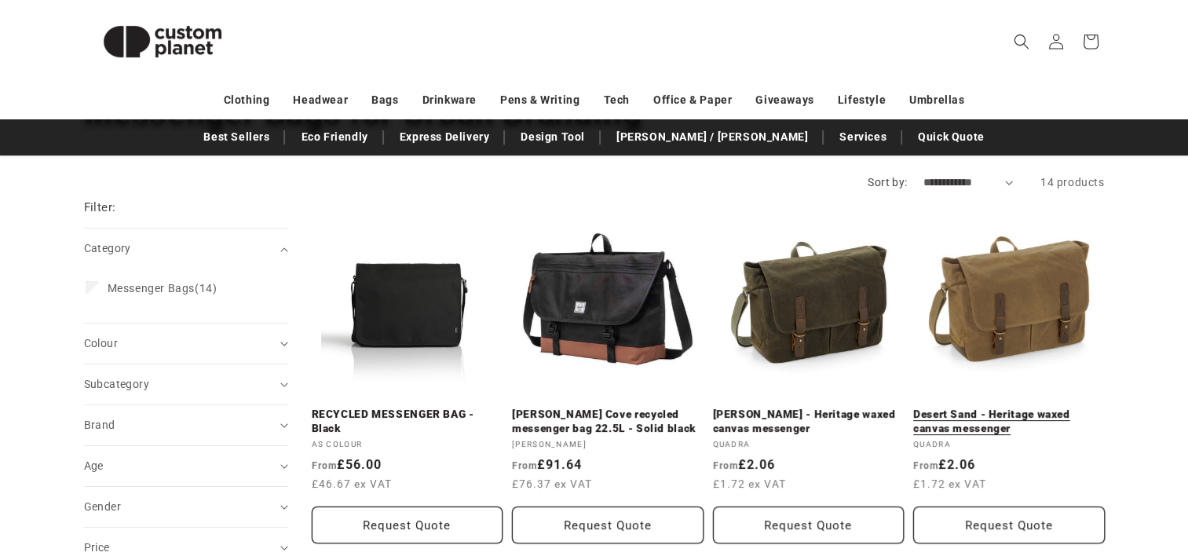  What do you see at coordinates (553, 137) in the screenshot?
I see `a: Design Tool` at bounding box center [553, 137].